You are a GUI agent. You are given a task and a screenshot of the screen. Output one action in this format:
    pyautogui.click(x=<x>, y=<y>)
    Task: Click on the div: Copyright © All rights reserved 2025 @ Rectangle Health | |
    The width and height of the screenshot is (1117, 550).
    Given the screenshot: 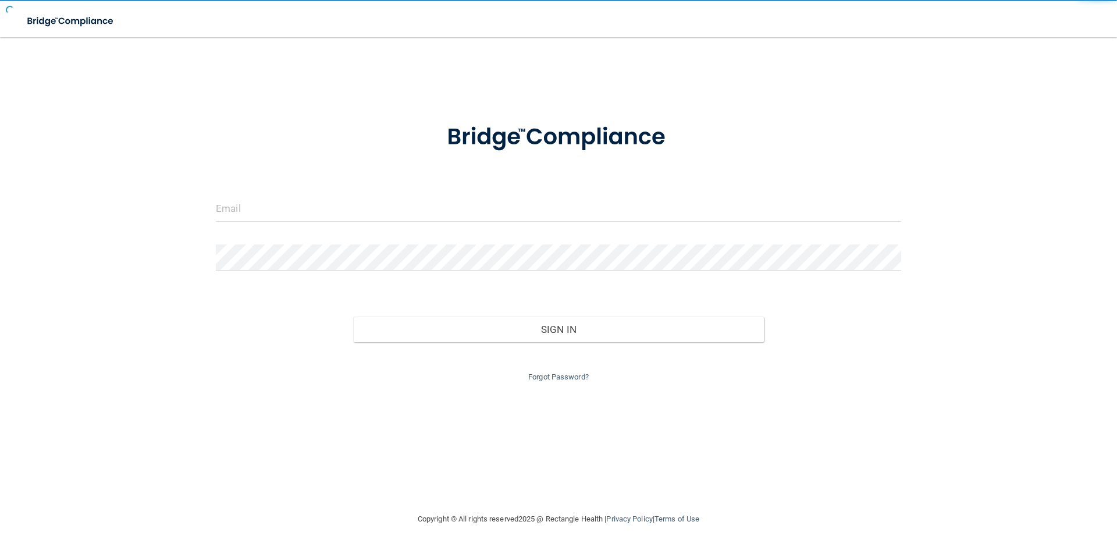 What is the action you would take?
    pyautogui.click(x=559, y=519)
    